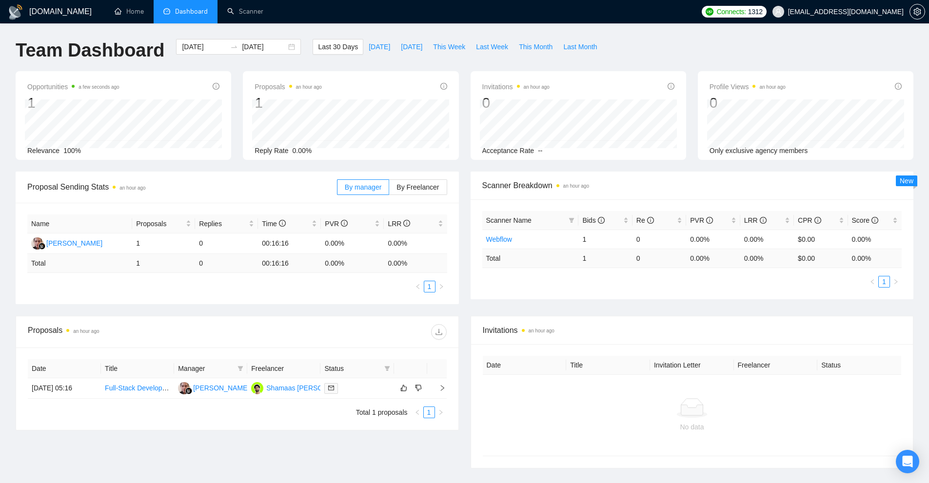 Image resolution: width=929 pixels, height=483 pixels. What do you see at coordinates (917, 12) in the screenshot?
I see `span: setting` at bounding box center [917, 12].